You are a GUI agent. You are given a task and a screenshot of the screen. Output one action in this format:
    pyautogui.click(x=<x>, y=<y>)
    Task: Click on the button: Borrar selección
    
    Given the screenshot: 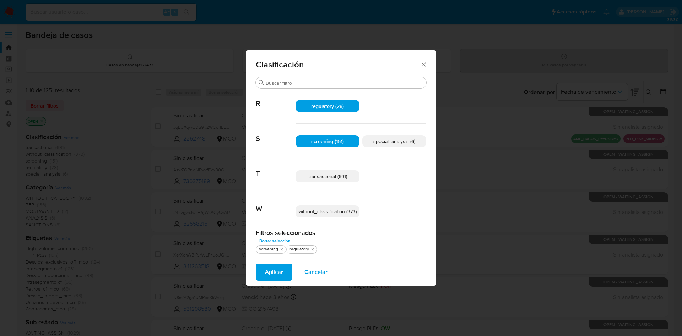 What is the action you would take?
    pyautogui.click(x=275, y=241)
    